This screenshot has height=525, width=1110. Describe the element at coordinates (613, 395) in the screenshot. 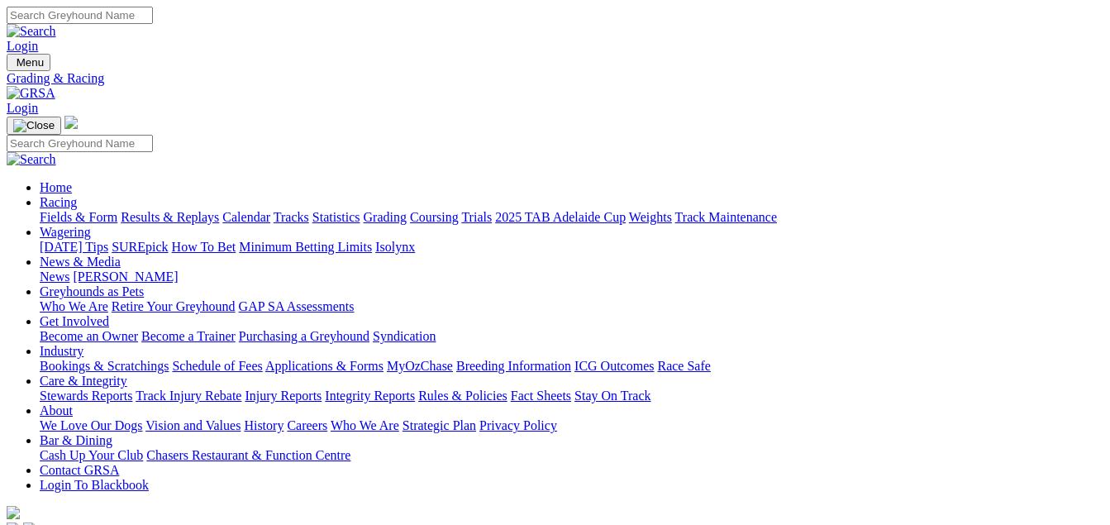

I see `a: Stay On Track` at that location.